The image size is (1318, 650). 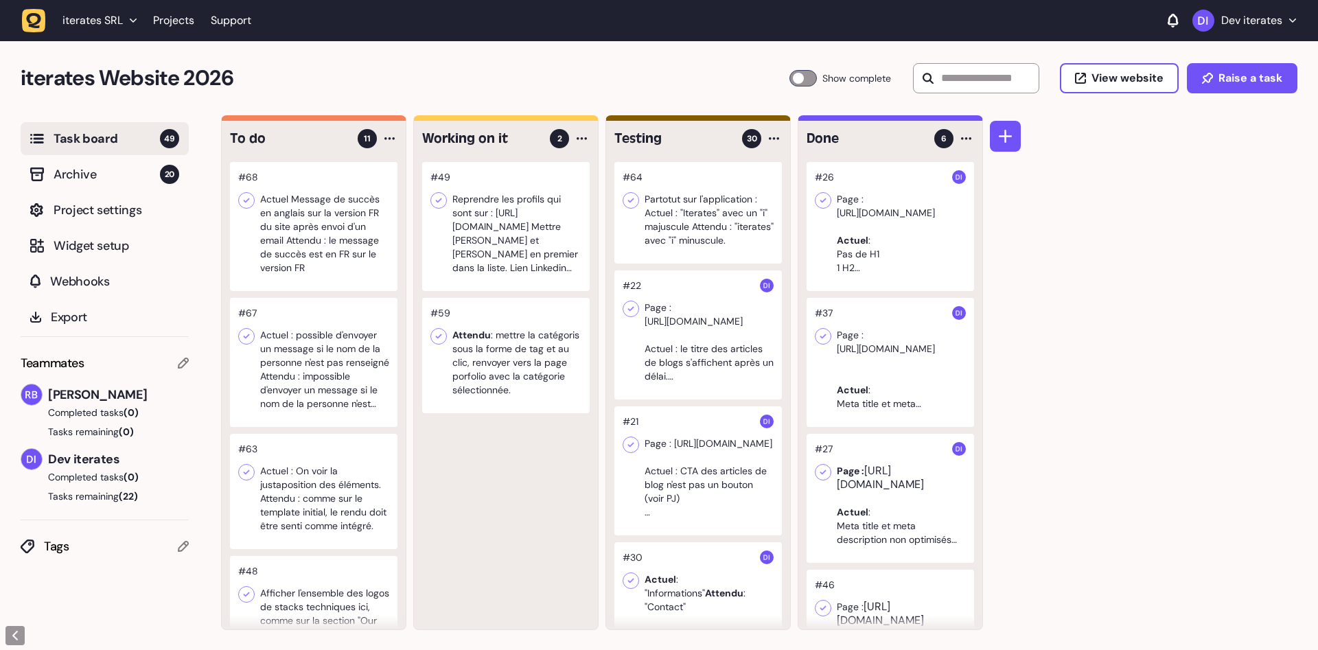 I want to click on span: Webhooks, so click(x=115, y=281).